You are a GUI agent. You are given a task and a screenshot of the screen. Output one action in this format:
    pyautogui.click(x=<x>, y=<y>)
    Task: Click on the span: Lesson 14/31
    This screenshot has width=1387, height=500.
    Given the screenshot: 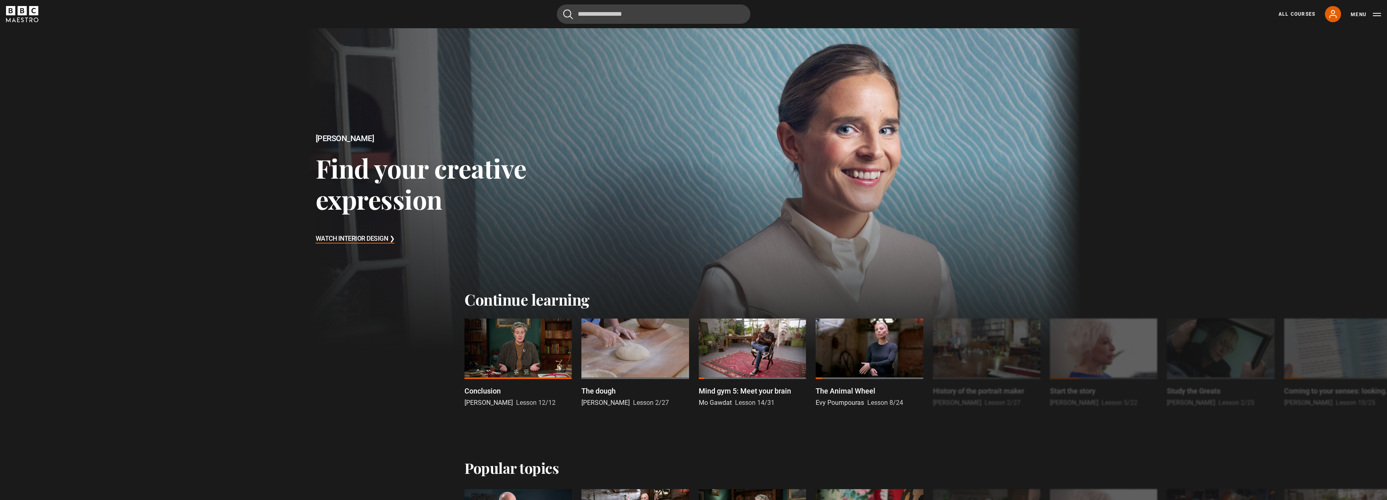 What is the action you would take?
    pyautogui.click(x=755, y=402)
    